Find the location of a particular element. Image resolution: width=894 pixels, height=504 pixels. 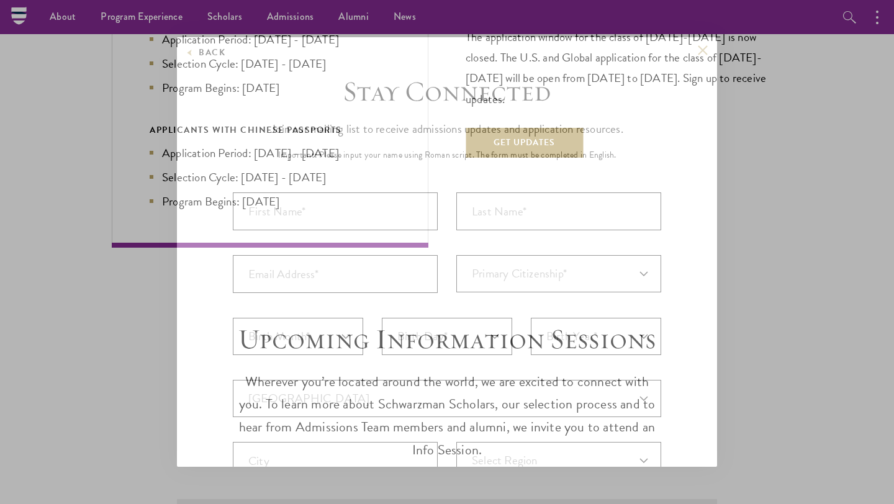

select: Month is located at coordinates (298, 337).